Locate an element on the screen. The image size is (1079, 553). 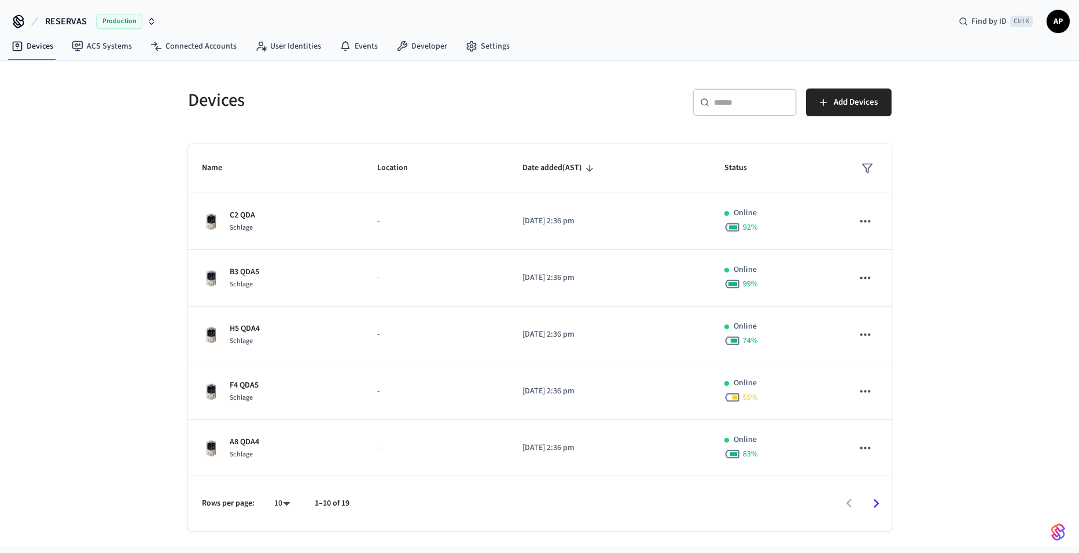
p: H5 QDA4 is located at coordinates (245, 329).